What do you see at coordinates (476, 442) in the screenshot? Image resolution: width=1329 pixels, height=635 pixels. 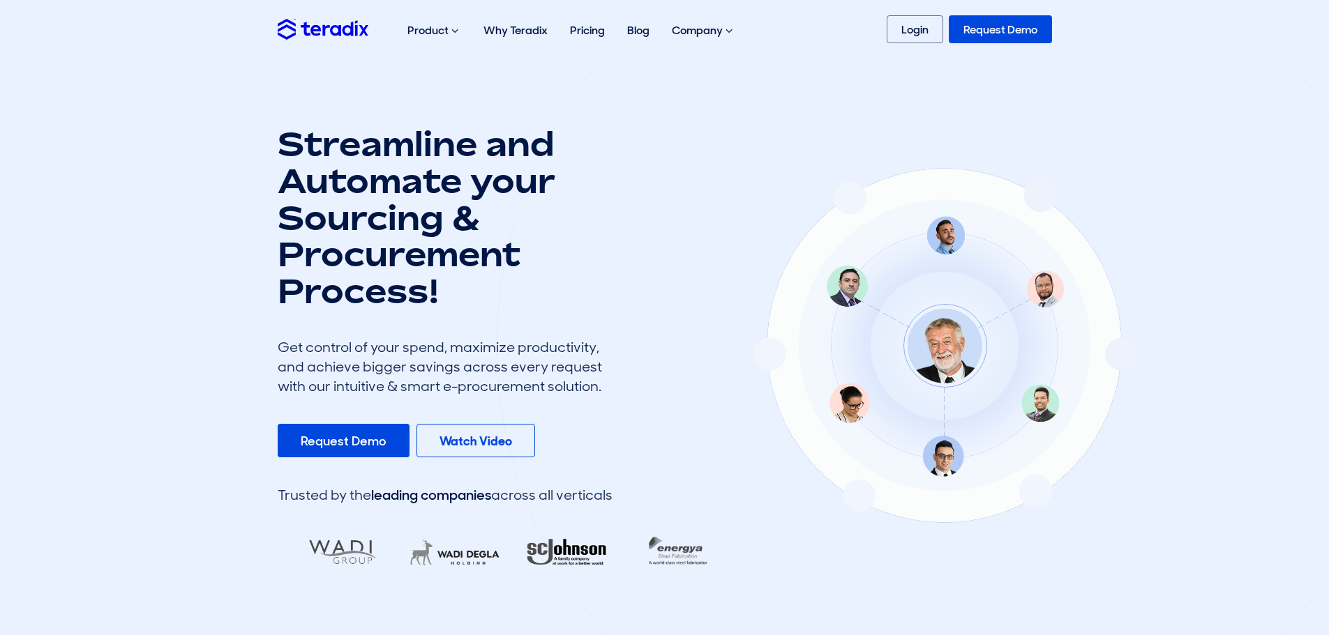 I see `b: Watch Video` at bounding box center [476, 442].